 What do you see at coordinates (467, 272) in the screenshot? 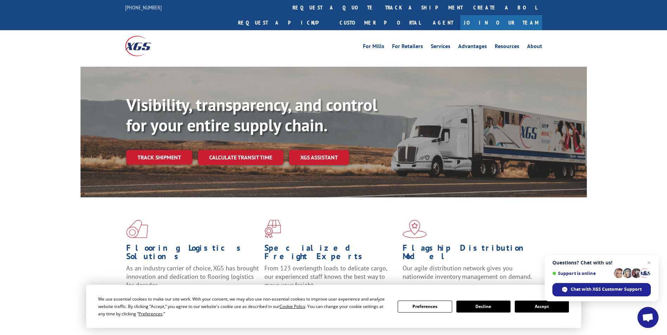
I see `span: Our agile distribution network gives you nationwide inventory management on demand.` at bounding box center [467, 272].